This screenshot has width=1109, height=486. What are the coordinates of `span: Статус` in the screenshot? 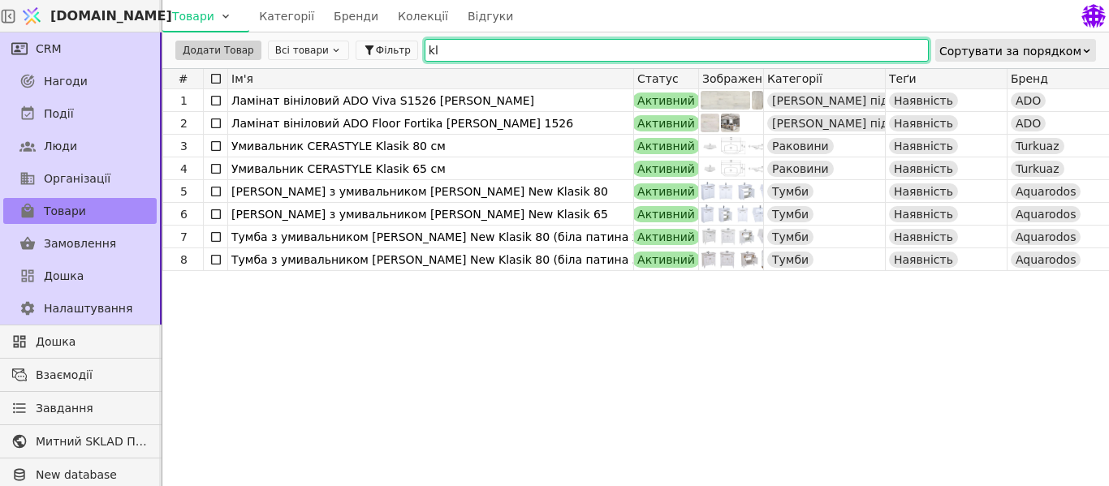 It's located at (658, 79).